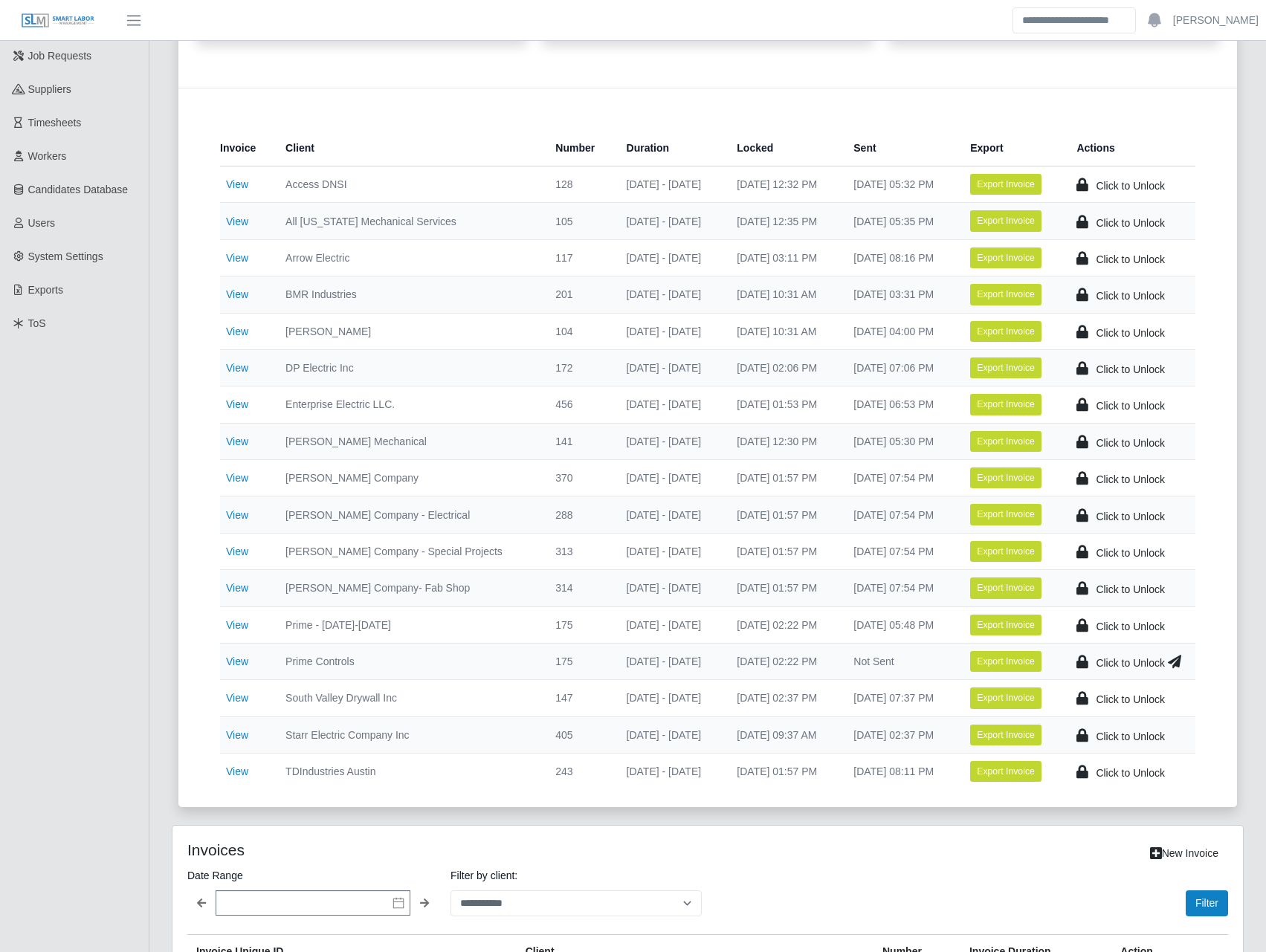 The height and width of the screenshot is (952, 1266). Describe the element at coordinates (50, 89) in the screenshot. I see `span: Suppliers` at that location.